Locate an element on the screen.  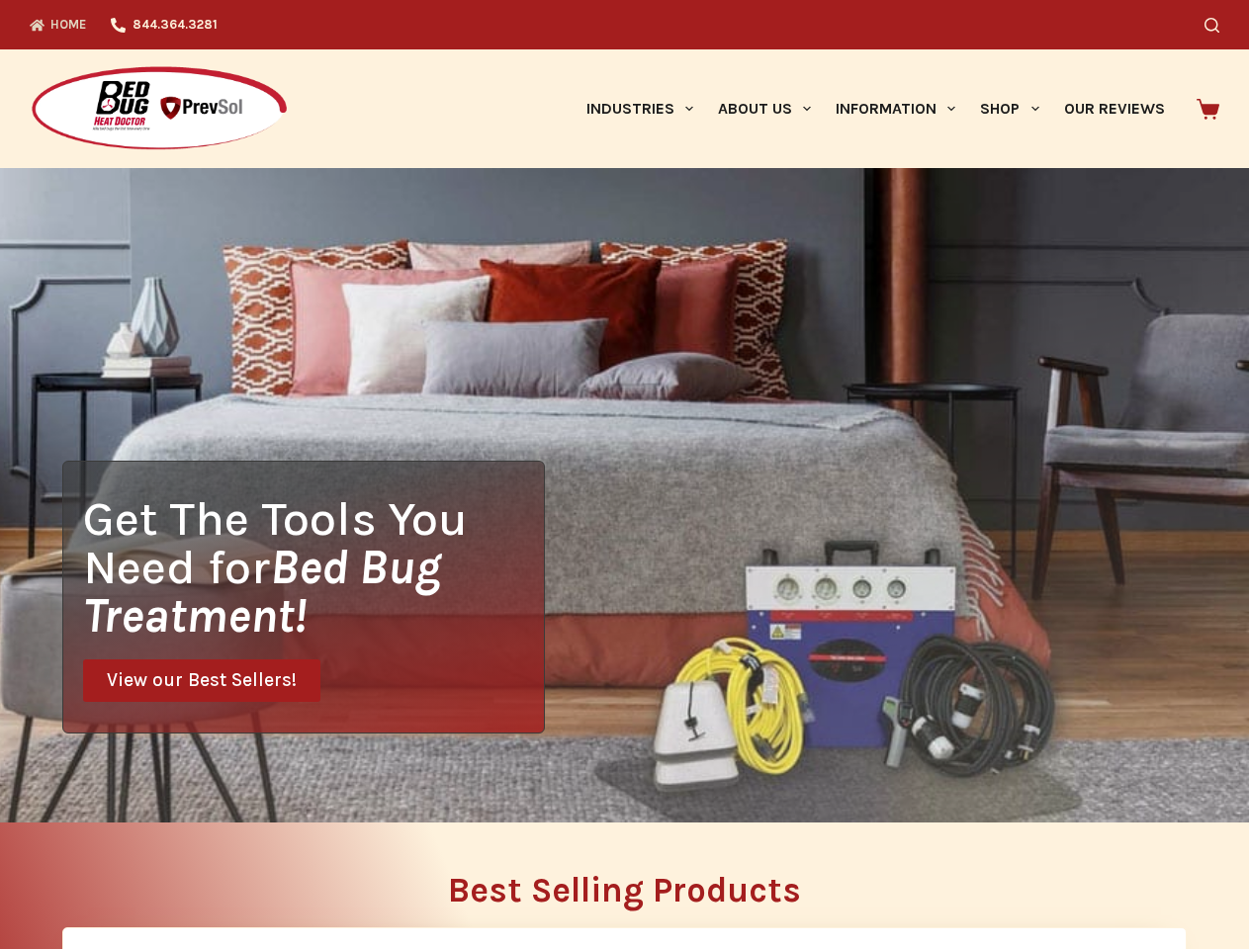
h1: Get The Tools You Need for is located at coordinates (313, 566).